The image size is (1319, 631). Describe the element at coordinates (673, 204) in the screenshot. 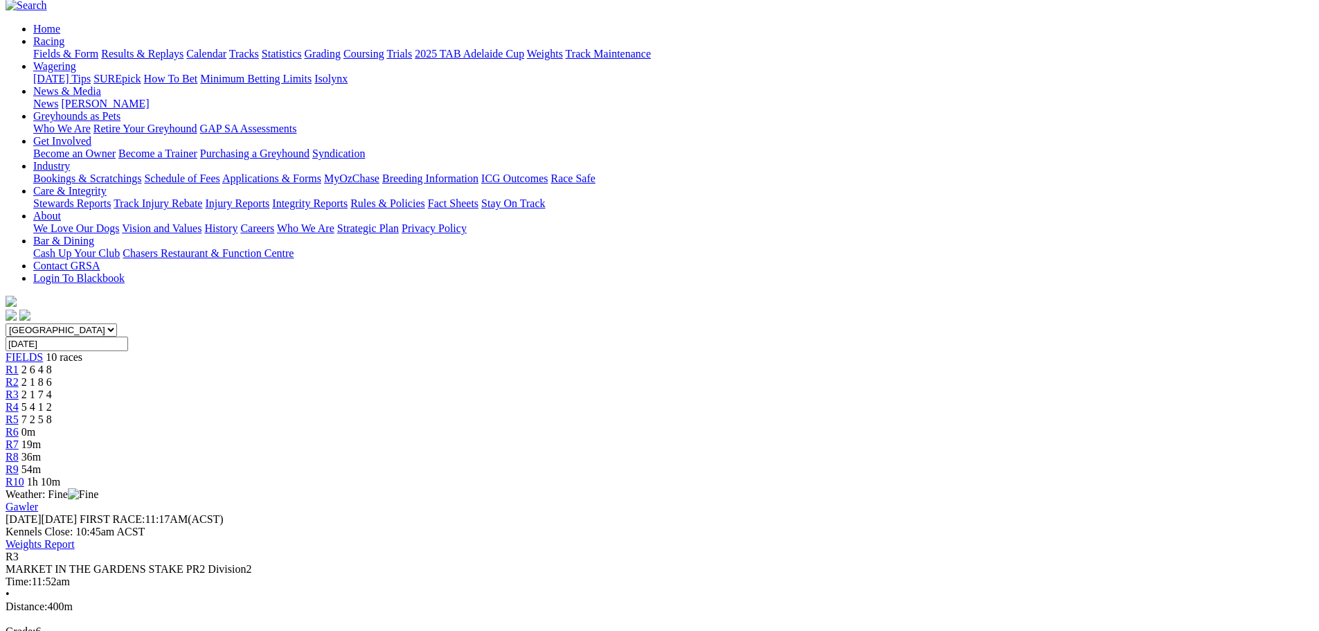

I see `div: Care & Integrity` at that location.